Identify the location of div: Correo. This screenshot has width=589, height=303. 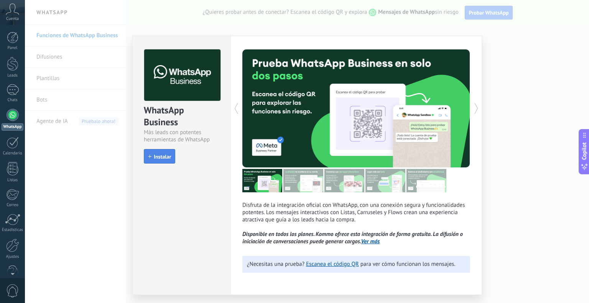
(13, 205).